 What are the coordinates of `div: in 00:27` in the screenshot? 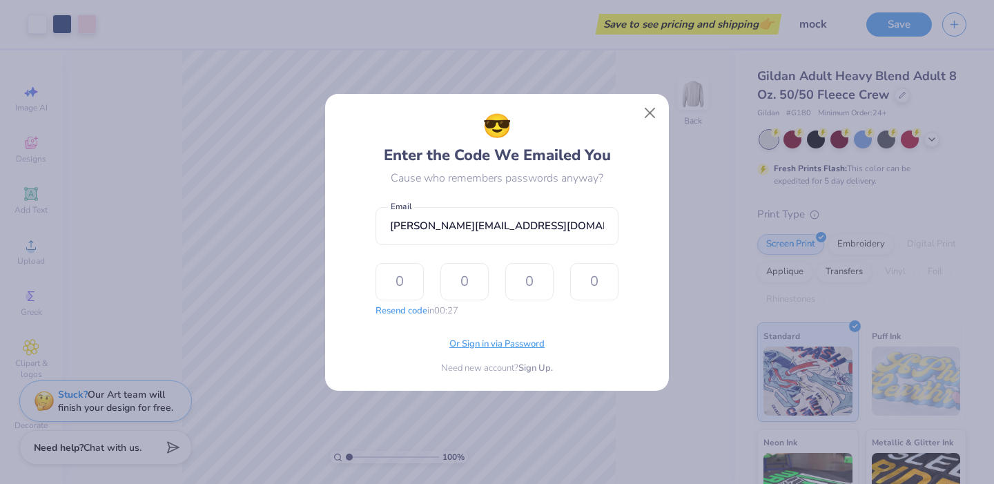 It's located at (417, 311).